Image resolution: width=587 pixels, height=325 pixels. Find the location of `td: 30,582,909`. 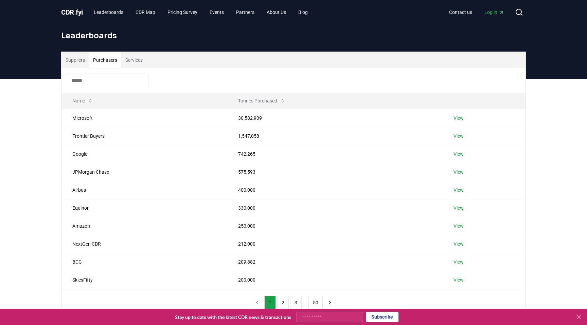

td: 30,582,909 is located at coordinates (335, 118).